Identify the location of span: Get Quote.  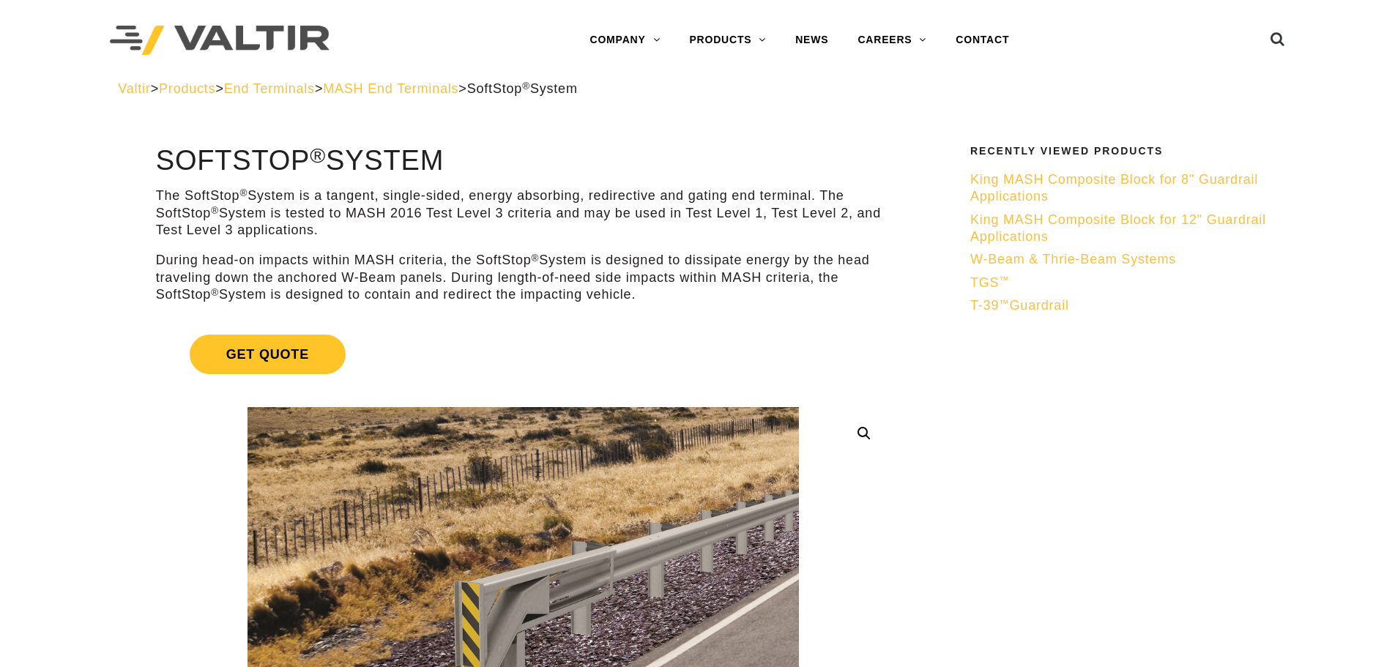
(267, 355).